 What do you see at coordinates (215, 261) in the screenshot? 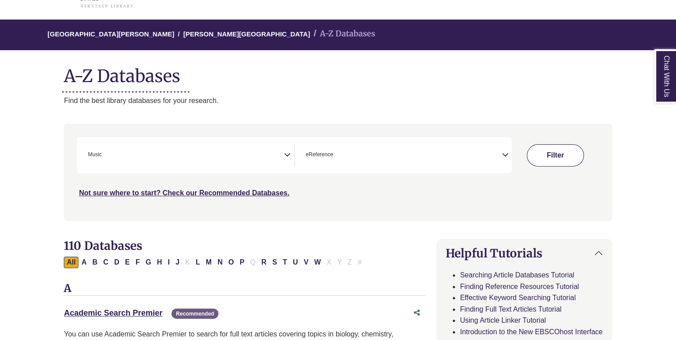
I see `div: Alpha-list to filter by first letter of database name` at bounding box center [215, 261].